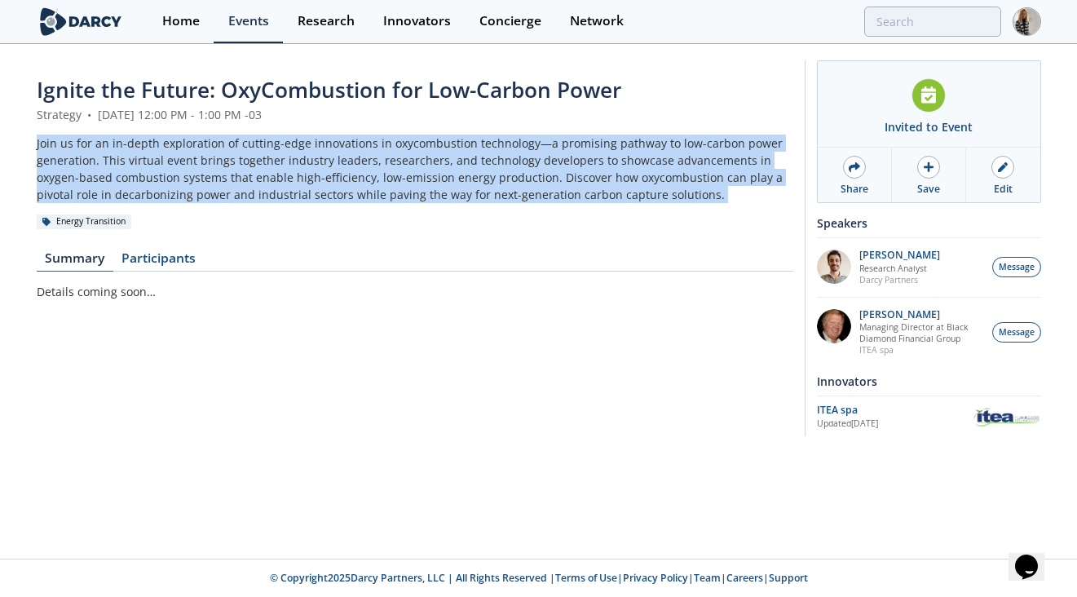 This screenshot has width=1077, height=597. I want to click on img: logo-wide.svg, so click(81, 21).